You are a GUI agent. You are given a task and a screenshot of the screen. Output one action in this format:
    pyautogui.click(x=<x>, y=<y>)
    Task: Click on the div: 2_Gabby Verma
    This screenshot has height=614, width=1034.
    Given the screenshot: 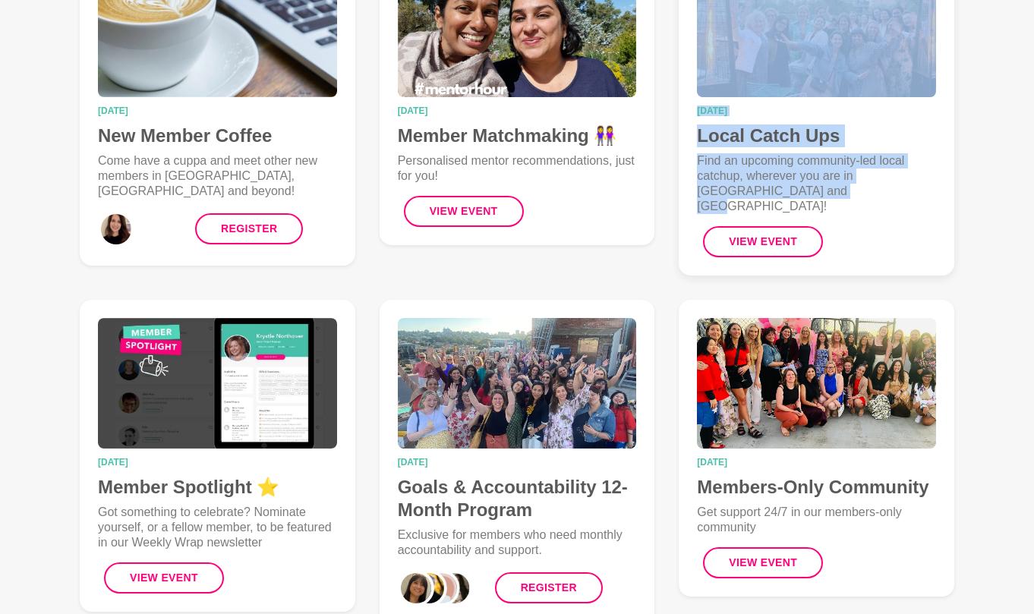 What is the action you would take?
    pyautogui.click(x=441, y=589)
    